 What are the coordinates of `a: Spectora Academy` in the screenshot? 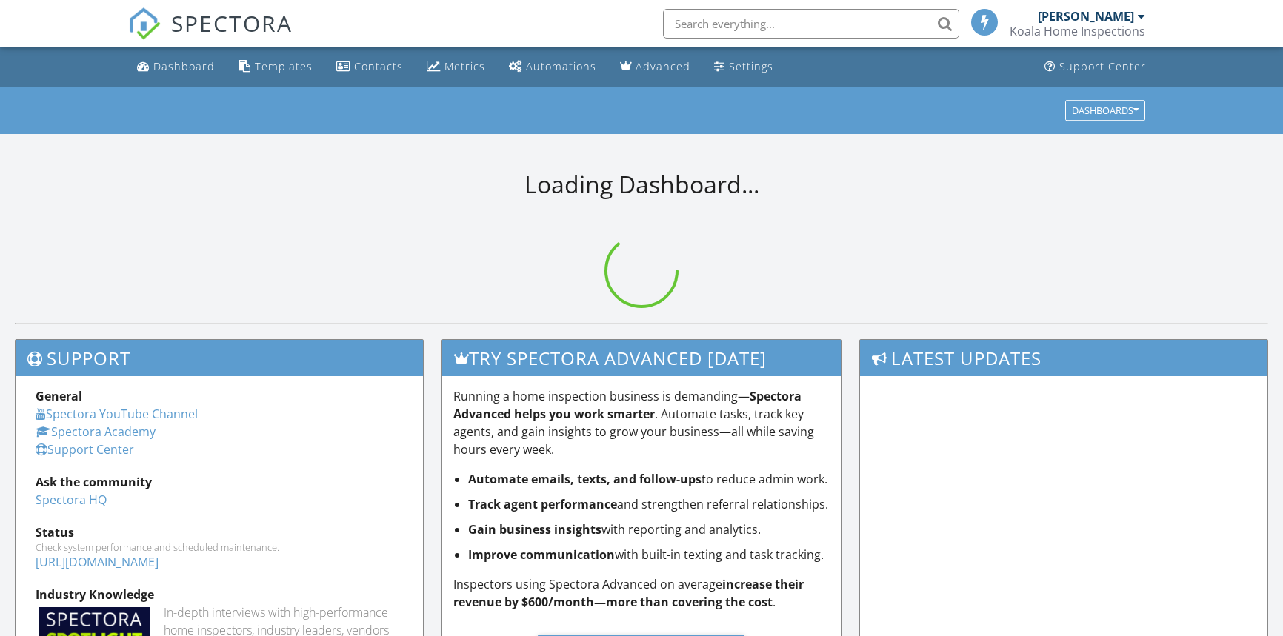 It's located at (96, 432).